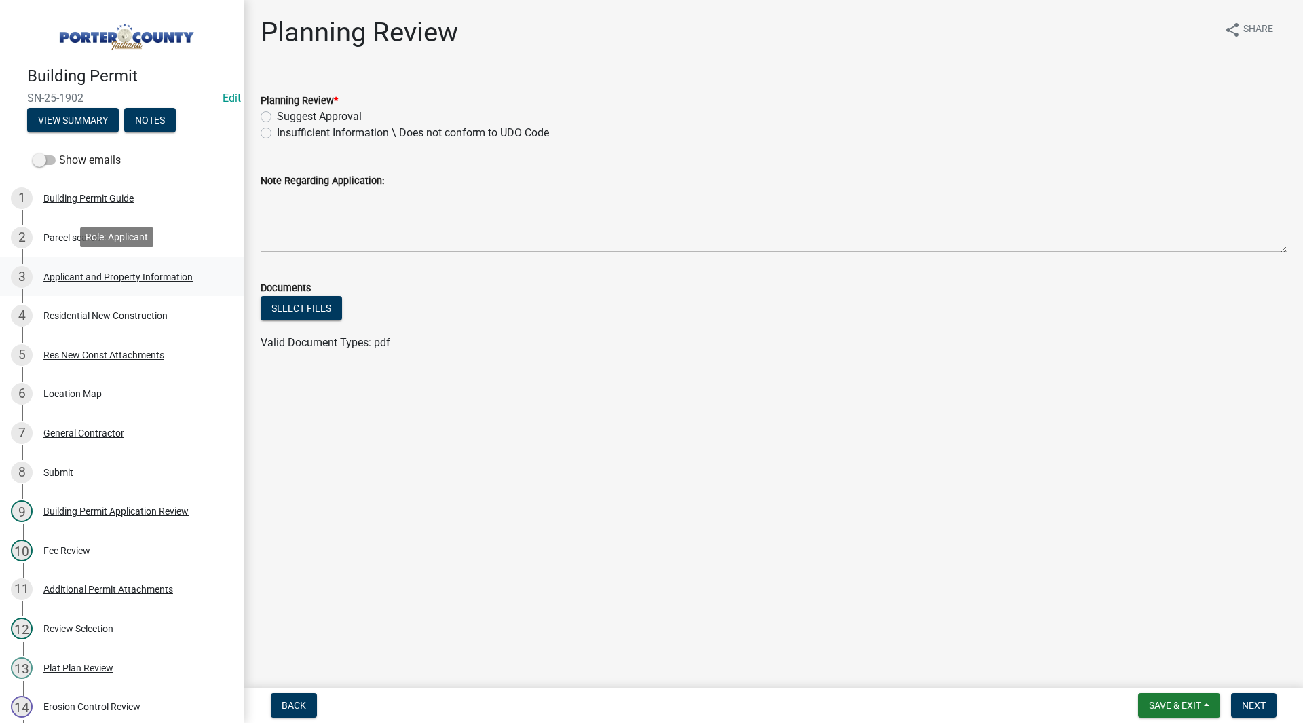 The width and height of the screenshot is (1303, 723). What do you see at coordinates (22, 433) in the screenshot?
I see `div: 7` at bounding box center [22, 433].